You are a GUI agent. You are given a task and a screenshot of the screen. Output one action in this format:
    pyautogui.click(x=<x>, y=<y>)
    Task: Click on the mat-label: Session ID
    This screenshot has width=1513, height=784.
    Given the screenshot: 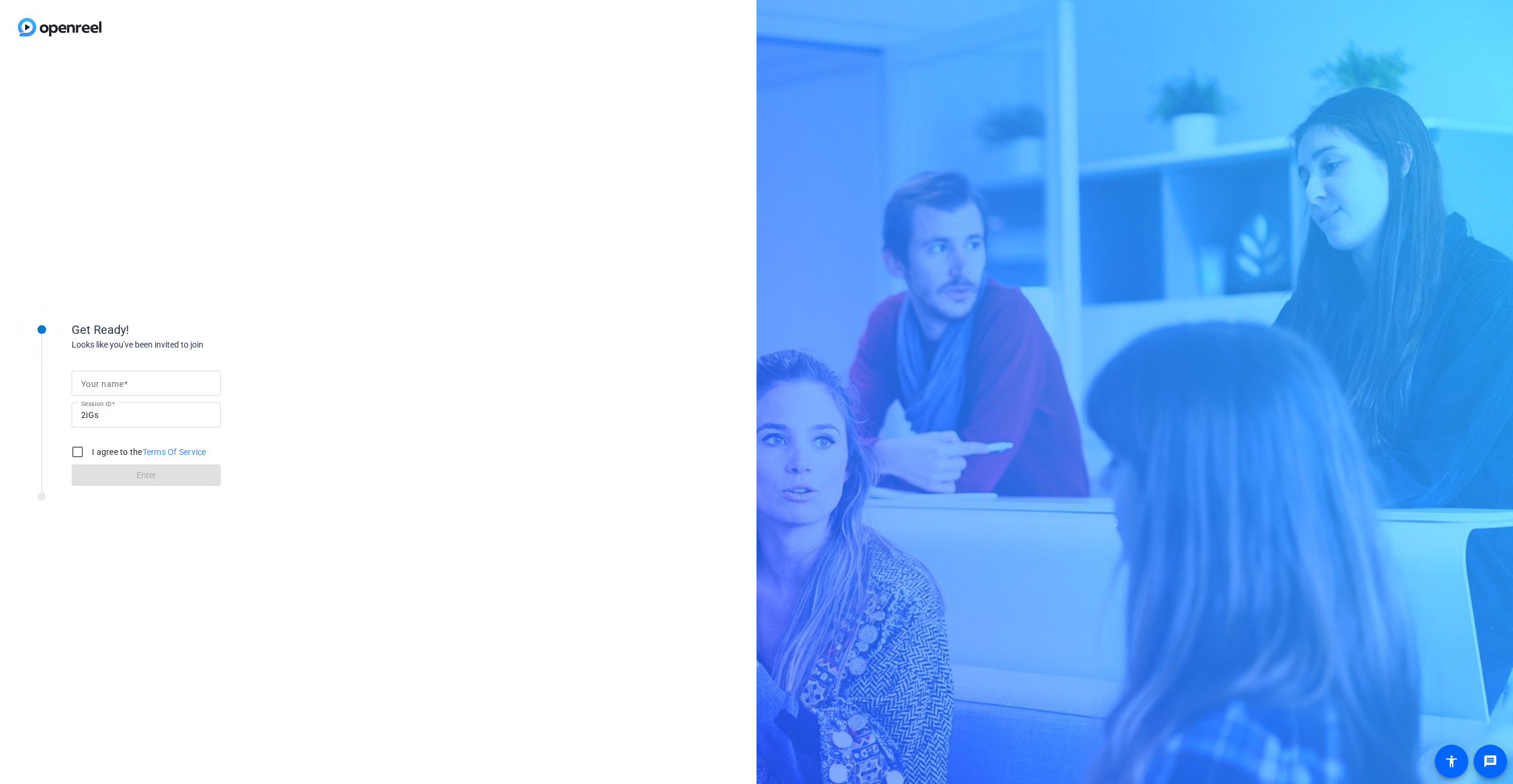 What is the action you would take?
    pyautogui.click(x=96, y=403)
    